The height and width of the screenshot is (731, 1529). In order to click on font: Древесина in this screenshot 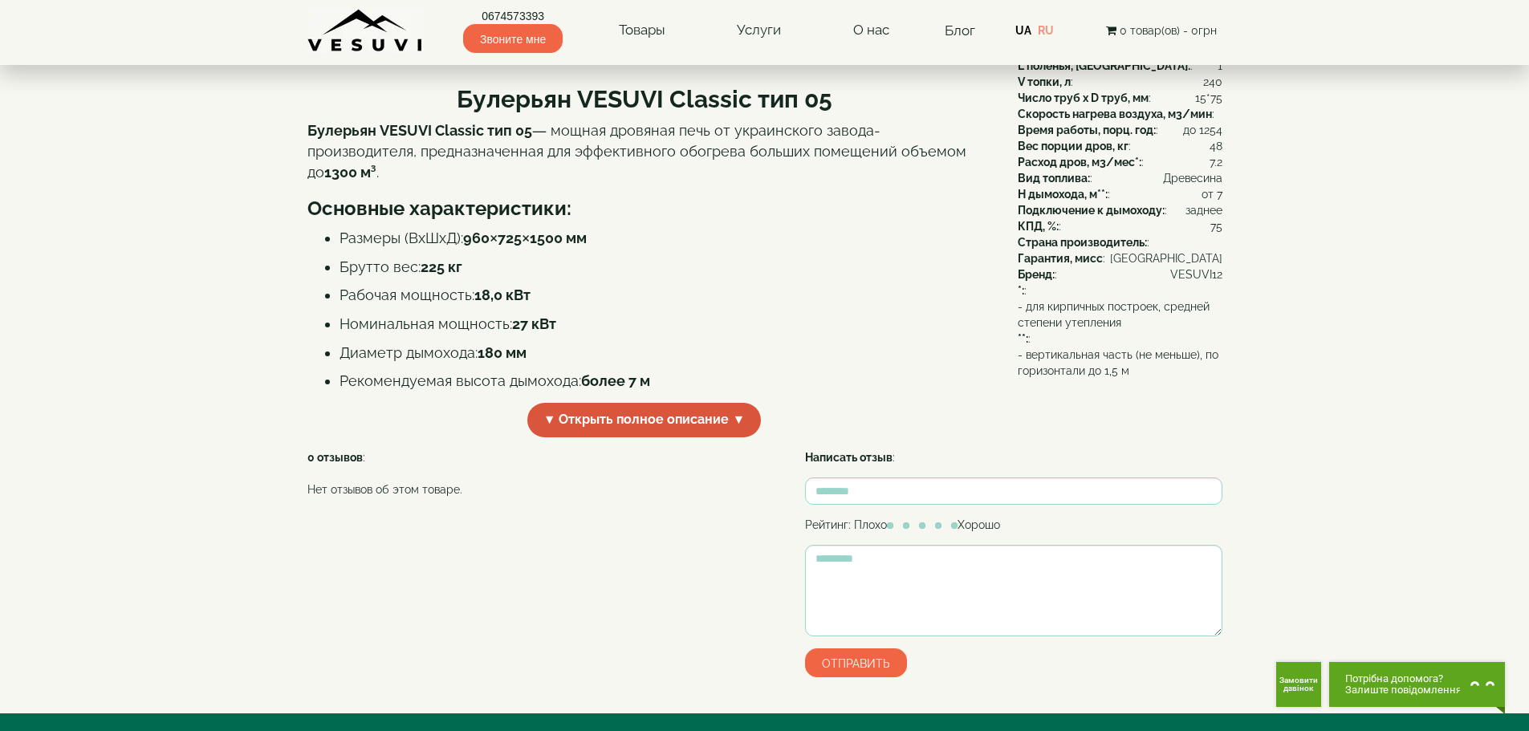, I will do `click(1193, 178)`.